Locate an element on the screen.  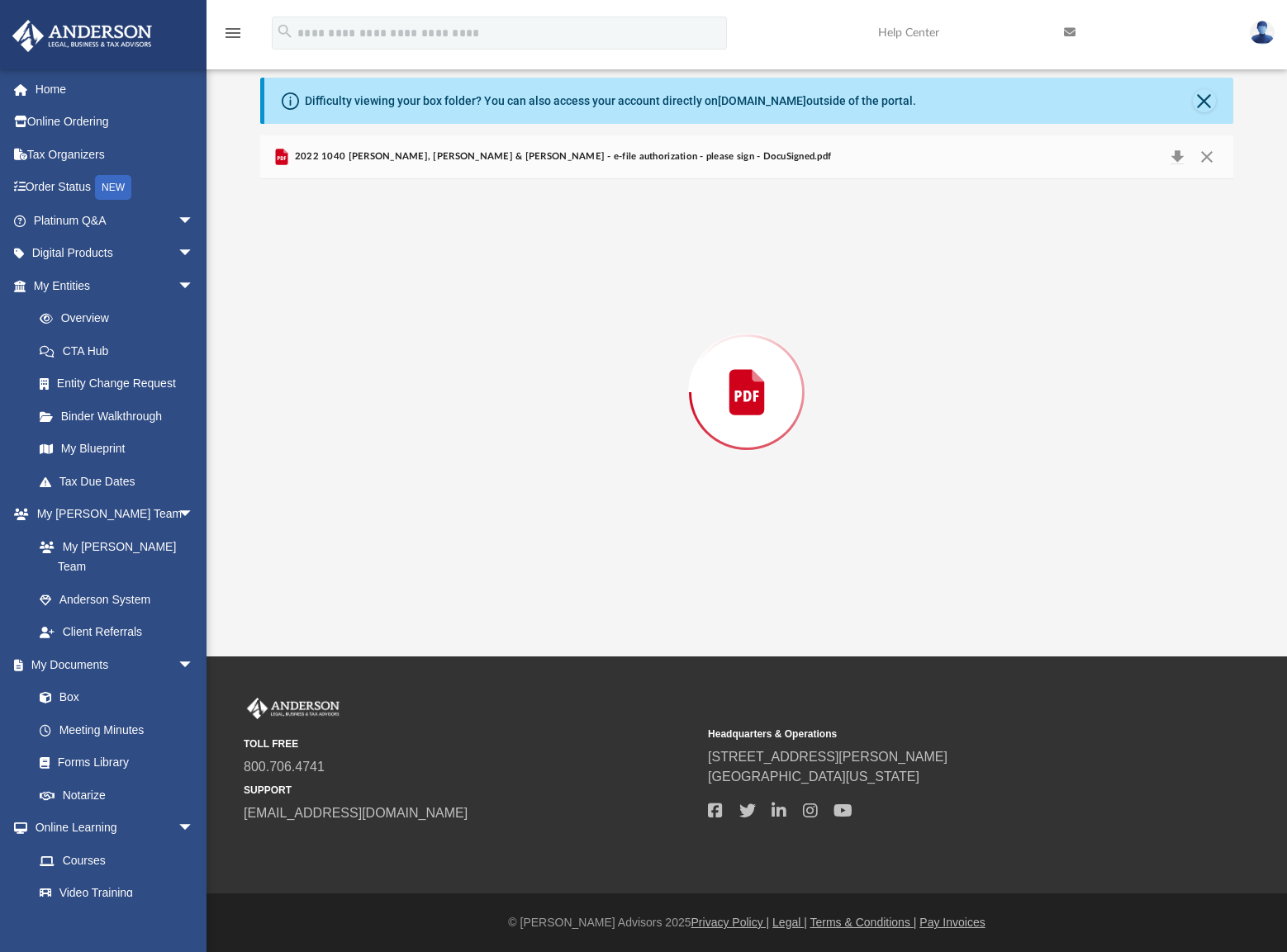
a: Legal | is located at coordinates (789, 922).